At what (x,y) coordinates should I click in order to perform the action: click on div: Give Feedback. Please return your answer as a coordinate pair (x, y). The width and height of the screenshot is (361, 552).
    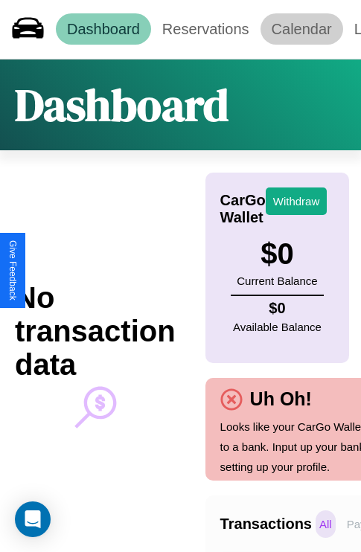
    Looking at the image, I should click on (13, 270).